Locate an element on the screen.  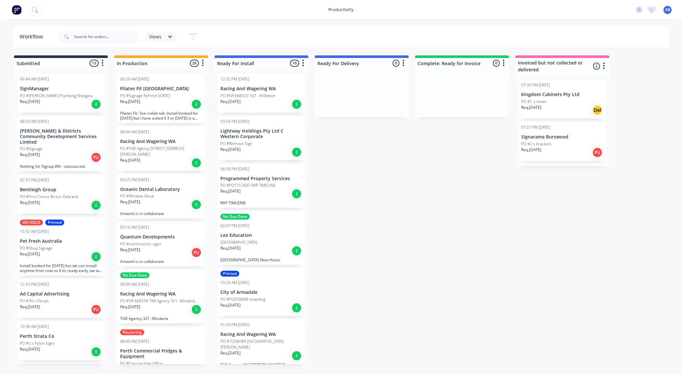
p: Programmed Property Services is located at coordinates (261, 178).